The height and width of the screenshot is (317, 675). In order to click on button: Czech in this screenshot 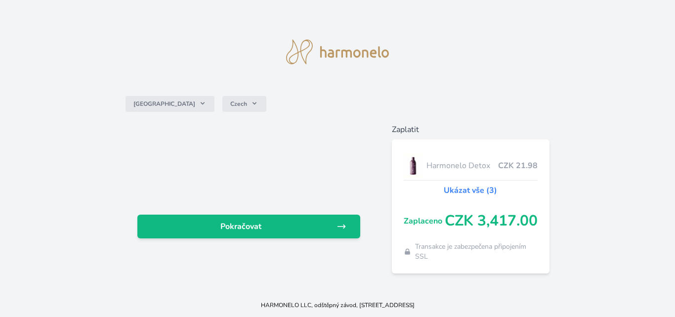, I will do `click(244, 104)`.